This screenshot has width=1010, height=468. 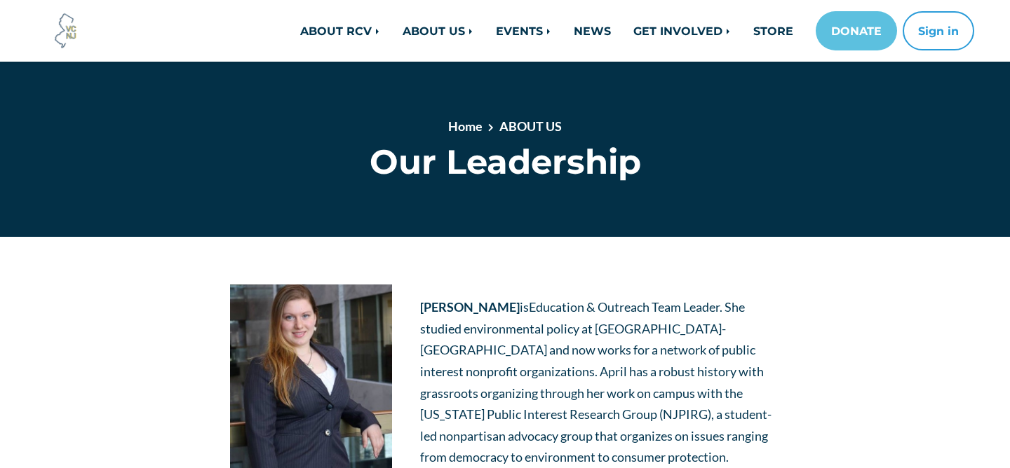 What do you see at coordinates (589, 31) in the screenshot?
I see `nav: Main navigation` at bounding box center [589, 31].